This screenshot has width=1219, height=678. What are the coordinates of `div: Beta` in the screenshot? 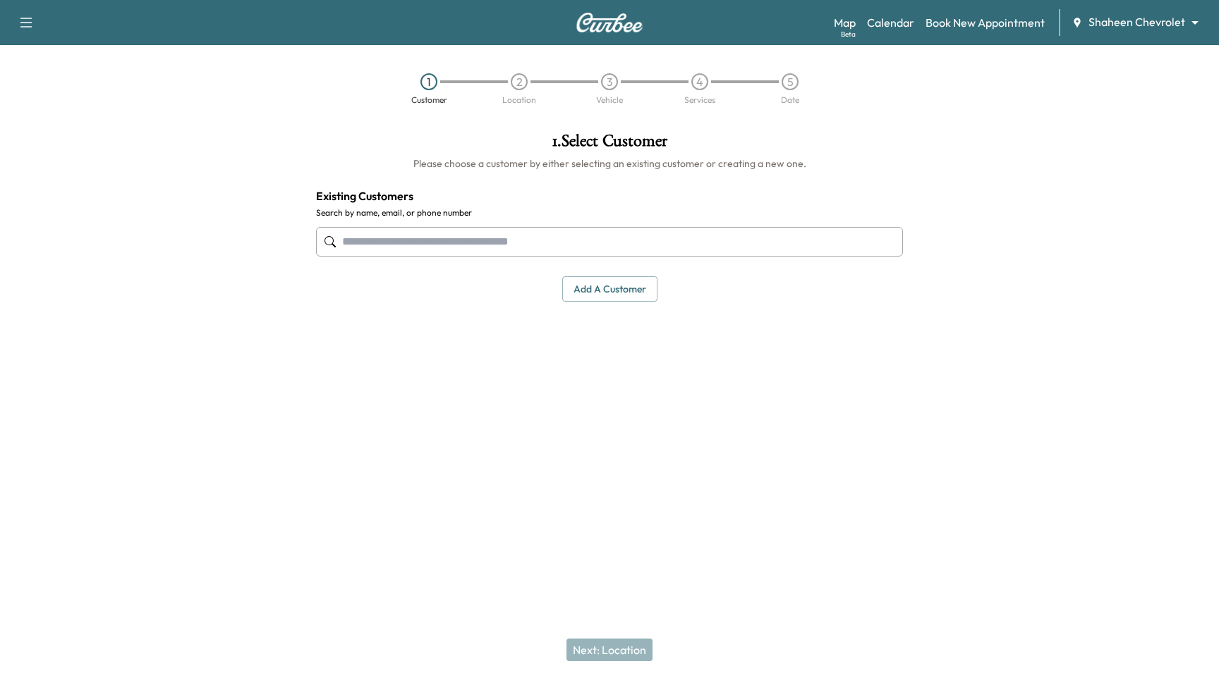 It's located at (848, 34).